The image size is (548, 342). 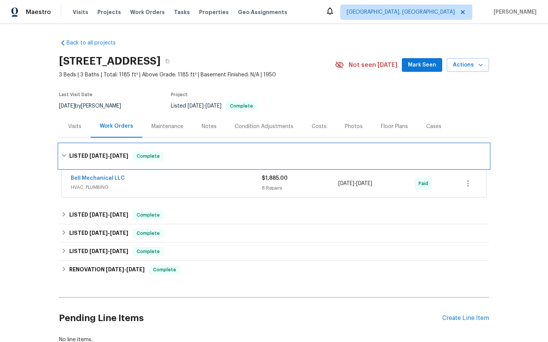 I want to click on span: Projects, so click(x=109, y=12).